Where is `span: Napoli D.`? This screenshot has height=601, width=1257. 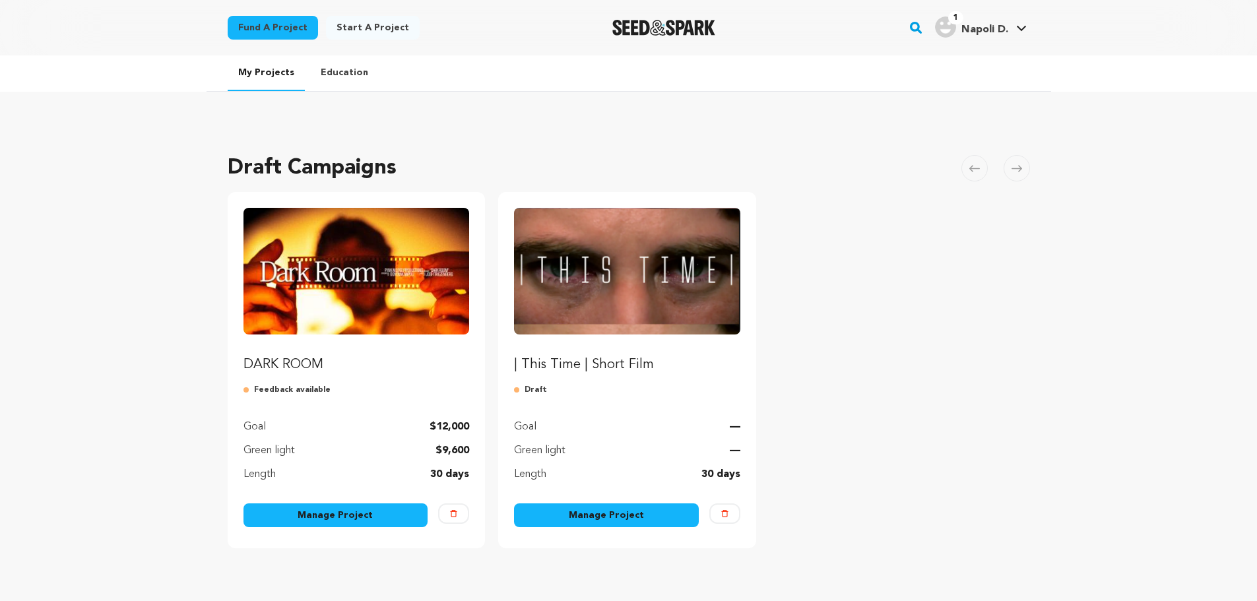
span: Napoli D. is located at coordinates (985, 30).